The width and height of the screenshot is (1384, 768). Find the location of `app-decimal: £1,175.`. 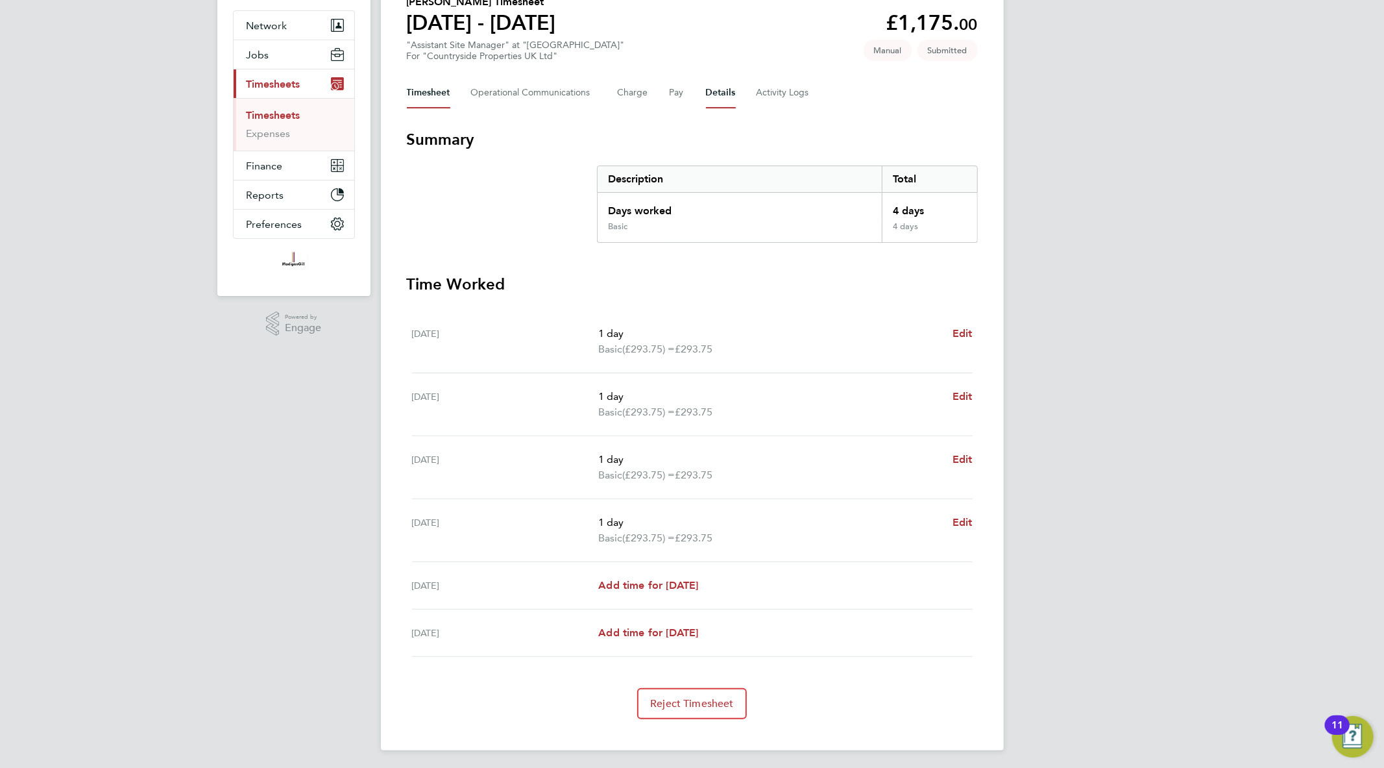

app-decimal: £1,175. is located at coordinates (932, 23).